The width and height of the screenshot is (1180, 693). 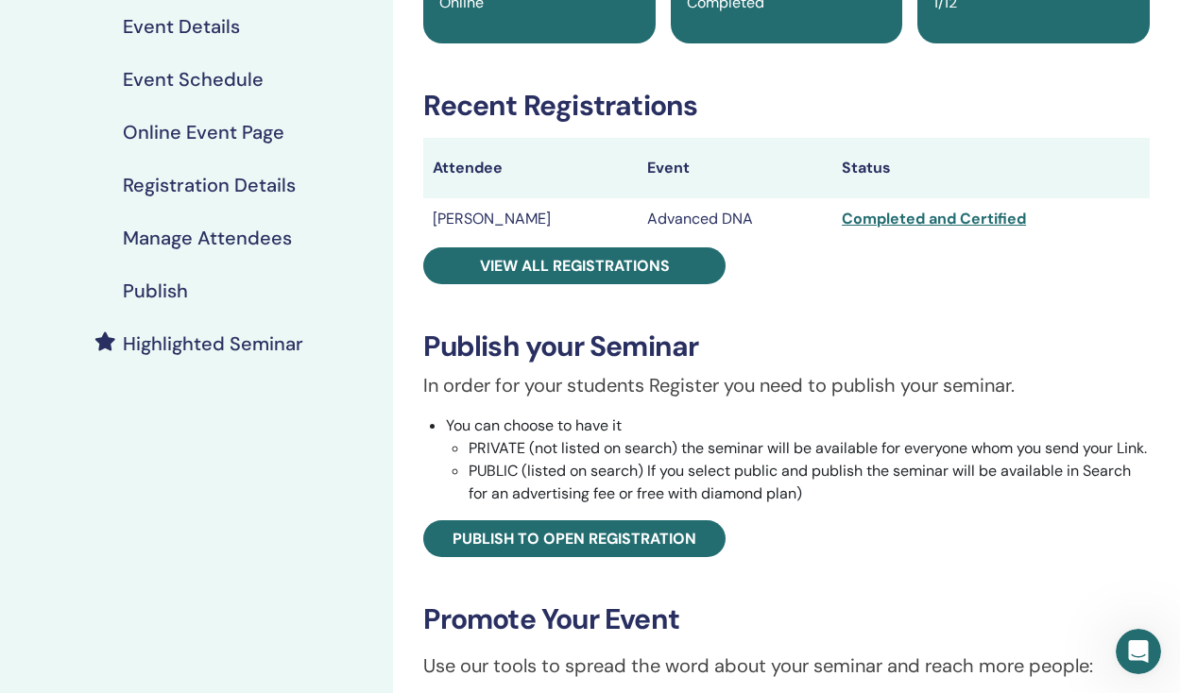 I want to click on h3: Recent Registrations, so click(x=786, y=106).